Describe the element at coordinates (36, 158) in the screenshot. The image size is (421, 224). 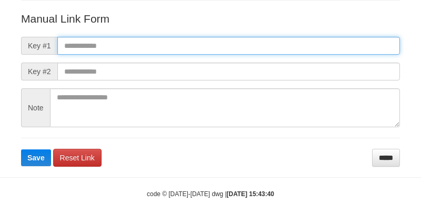
I see `span: Save` at that location.